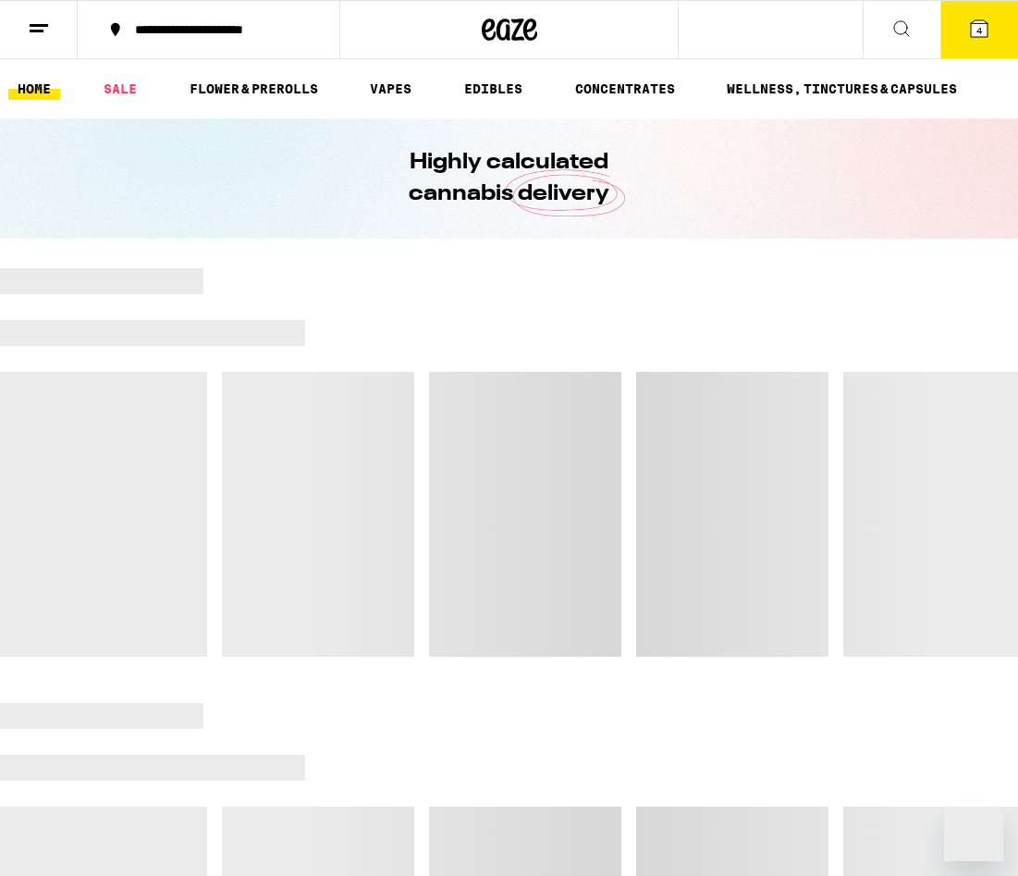 Image resolution: width=1018 pixels, height=876 pixels. I want to click on a: EDIBLES, so click(493, 89).